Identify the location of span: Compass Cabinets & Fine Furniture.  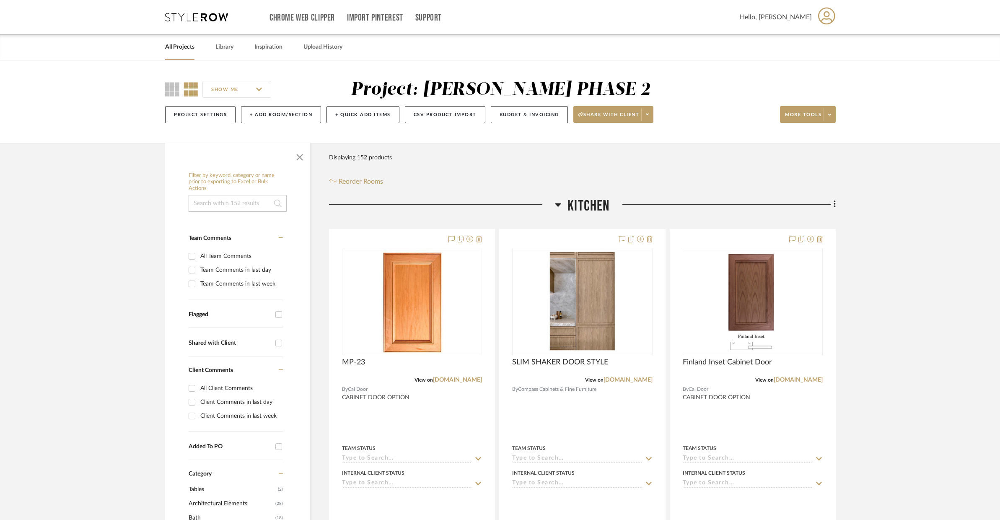
(557, 389).